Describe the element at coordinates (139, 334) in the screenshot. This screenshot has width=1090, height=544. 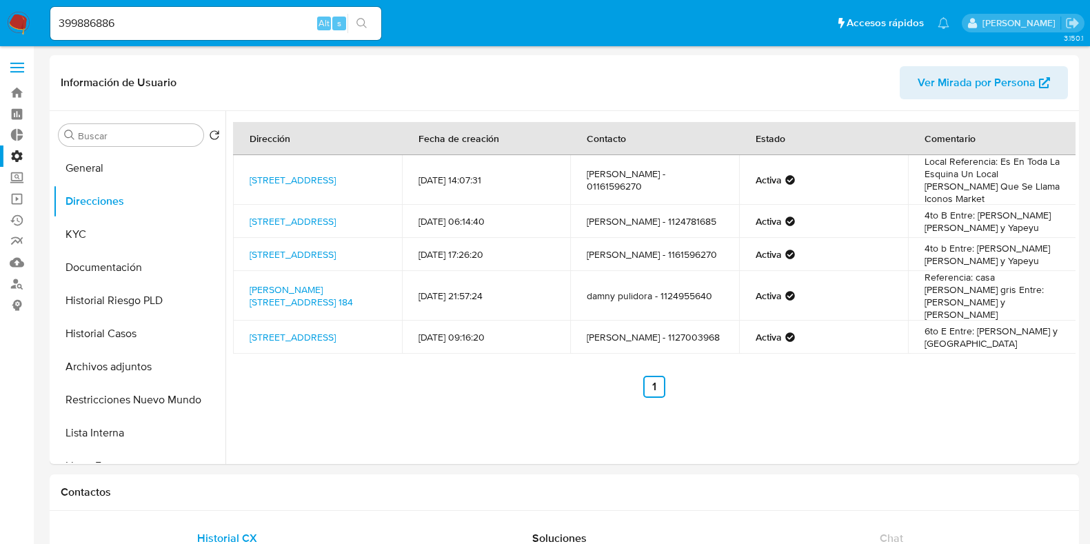
I see `button: Historial Casos` at that location.